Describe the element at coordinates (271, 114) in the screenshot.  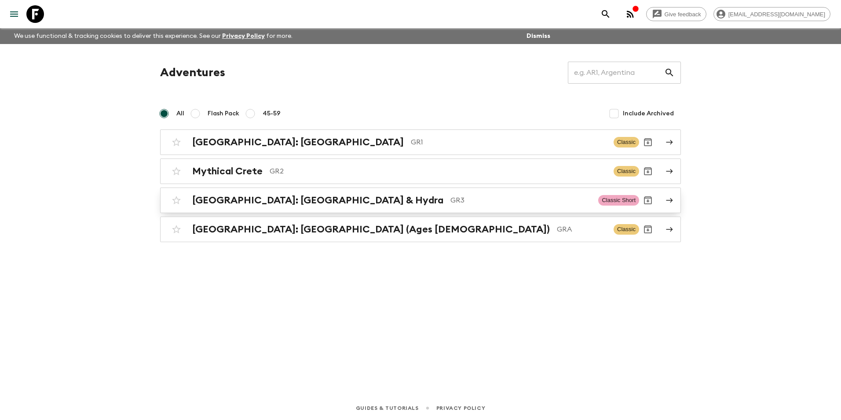
I see `span: 45-59` at that location.